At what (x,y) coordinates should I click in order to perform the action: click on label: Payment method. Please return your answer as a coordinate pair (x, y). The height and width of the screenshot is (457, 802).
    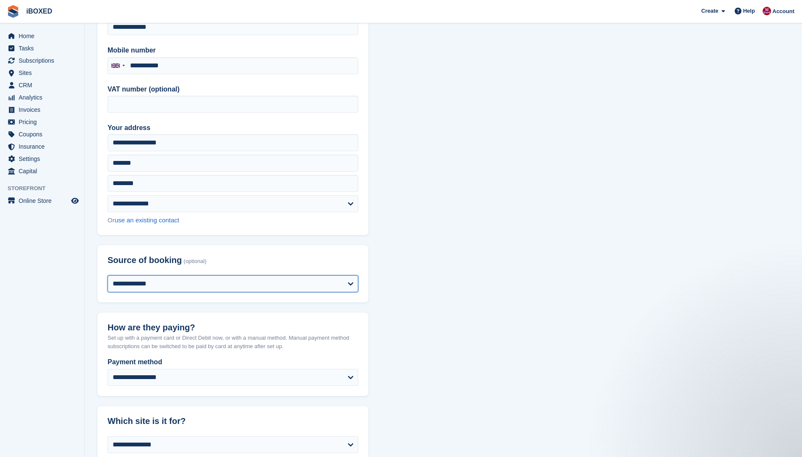
    Looking at the image, I should click on (233, 362).